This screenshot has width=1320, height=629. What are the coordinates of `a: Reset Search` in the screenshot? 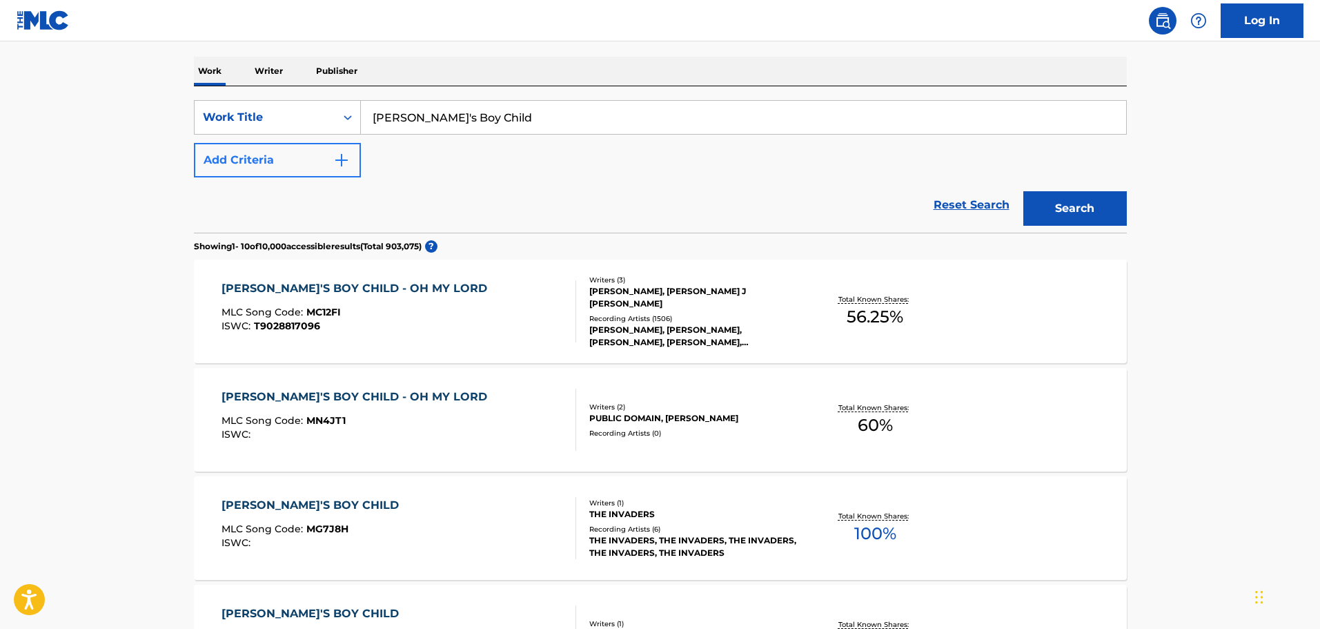 It's located at (972, 205).